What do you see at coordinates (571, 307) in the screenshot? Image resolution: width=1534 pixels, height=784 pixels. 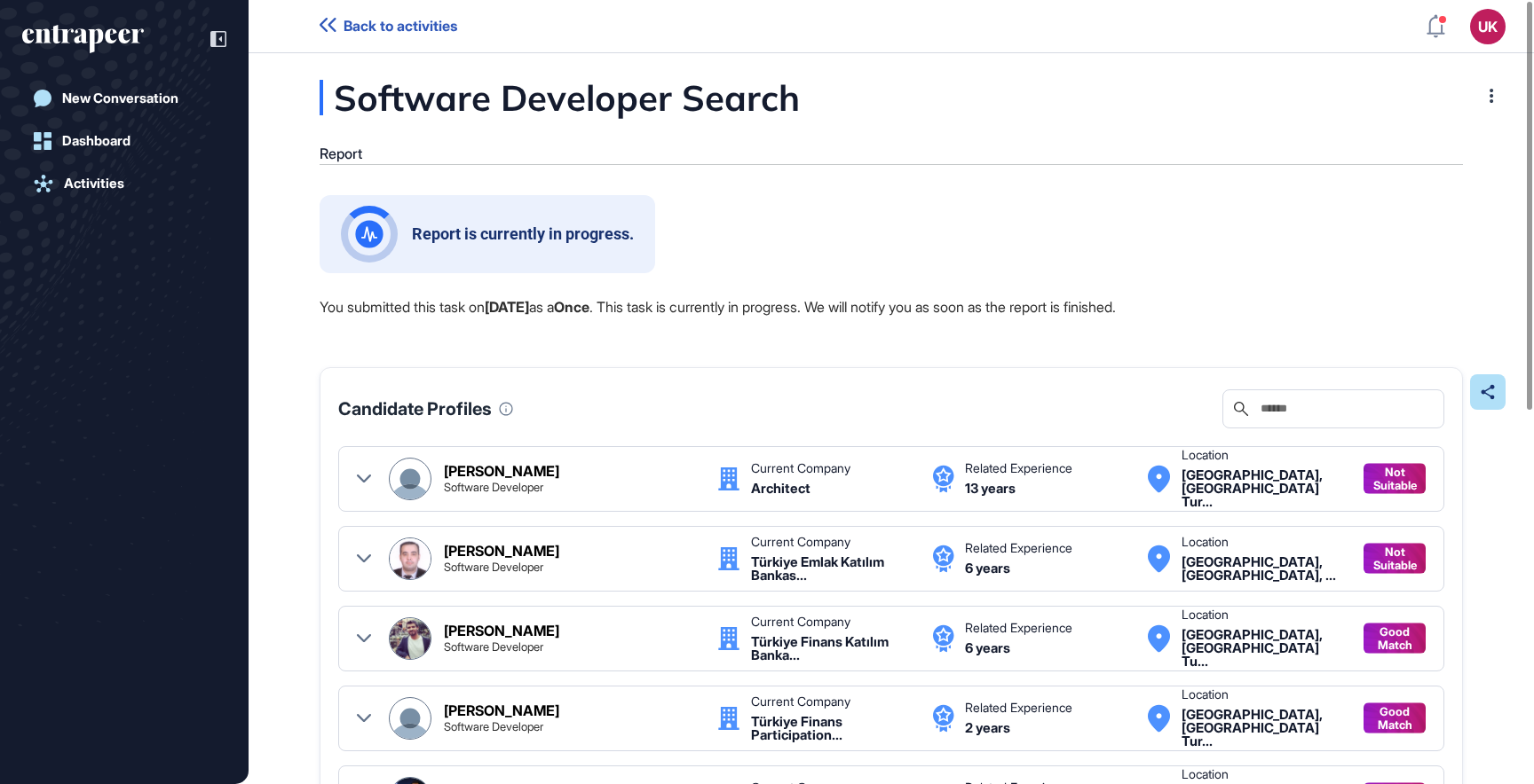 I see `strong: Once` at bounding box center [571, 307].